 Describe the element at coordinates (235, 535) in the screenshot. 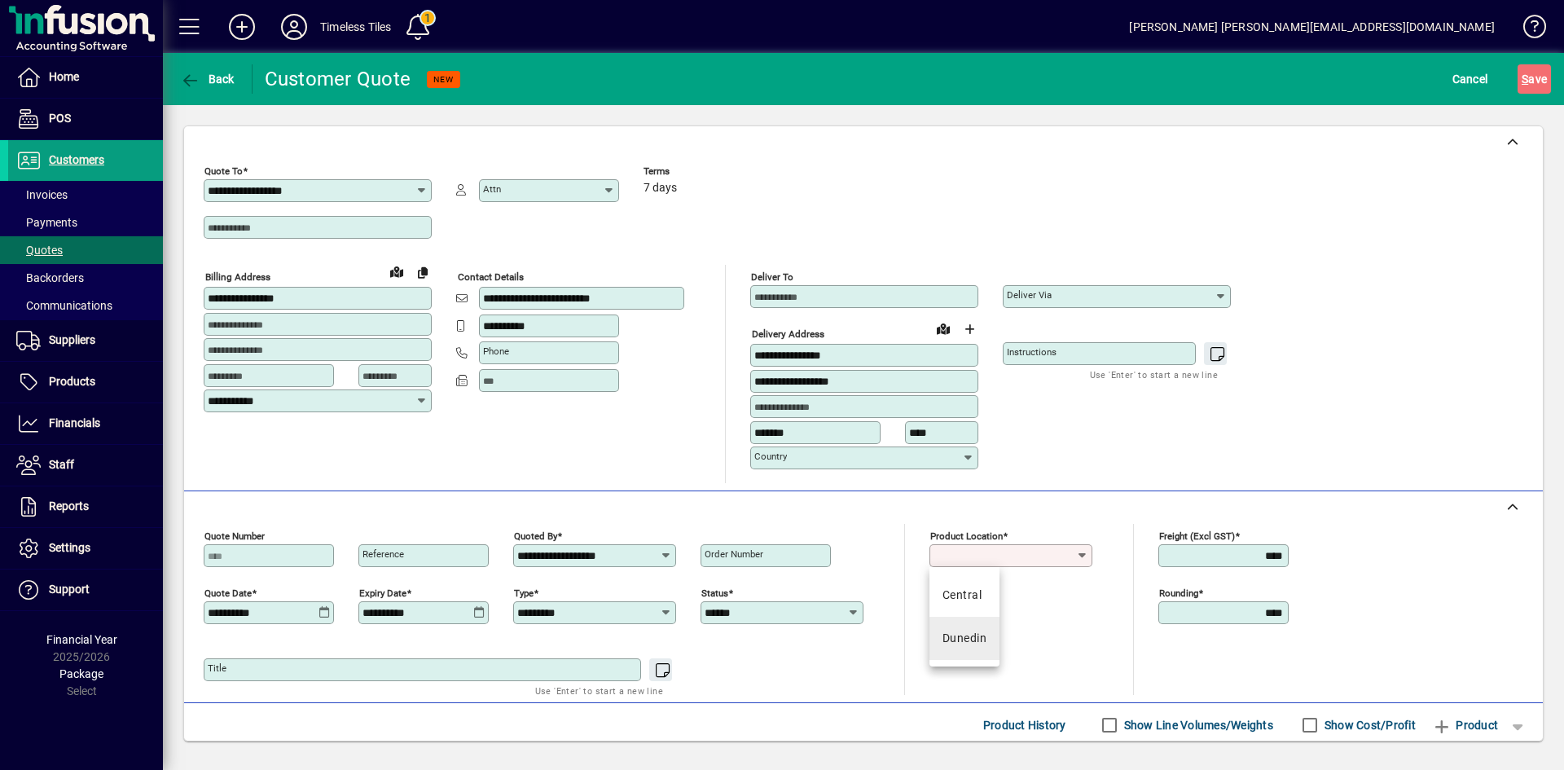

I see `mat-label: Quote number` at that location.